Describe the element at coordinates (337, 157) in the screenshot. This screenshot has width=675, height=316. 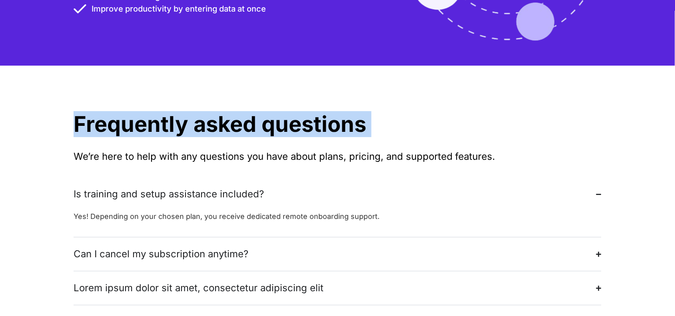
I see `p: We’re here to help with any questions you have about plans, pricing, and supported features.` at that location.